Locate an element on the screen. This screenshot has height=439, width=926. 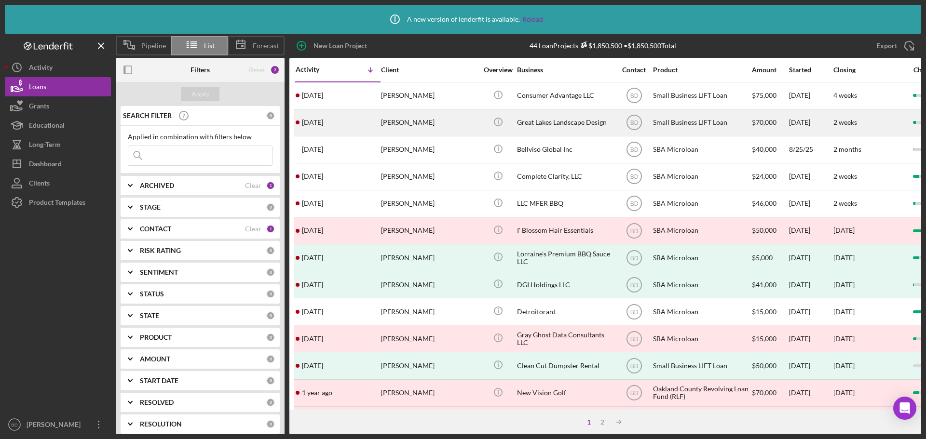
span: Forecast is located at coordinates (266, 46).